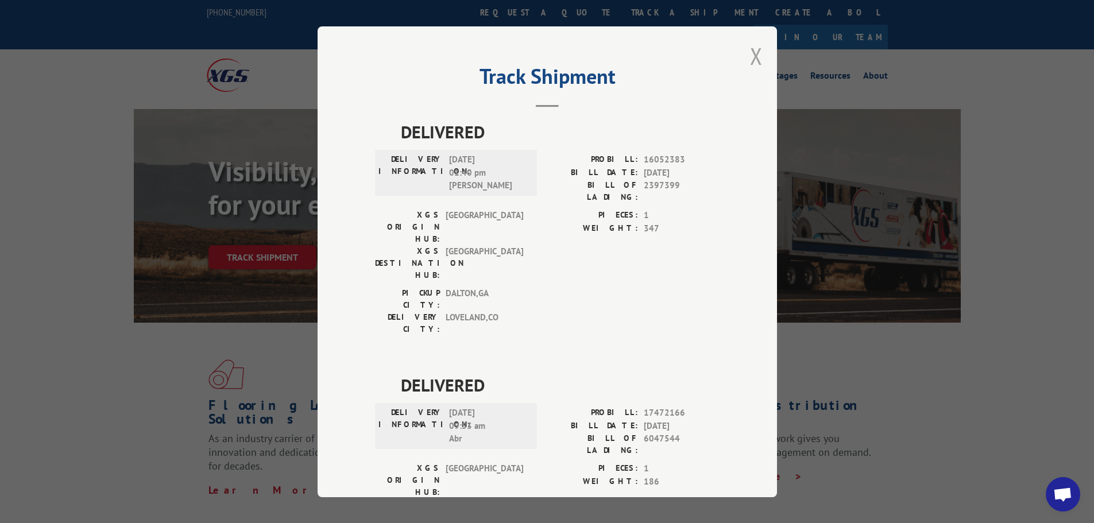 This screenshot has height=523, width=1094. What do you see at coordinates (682, 191) in the screenshot?
I see `span: 2397399` at bounding box center [682, 191].